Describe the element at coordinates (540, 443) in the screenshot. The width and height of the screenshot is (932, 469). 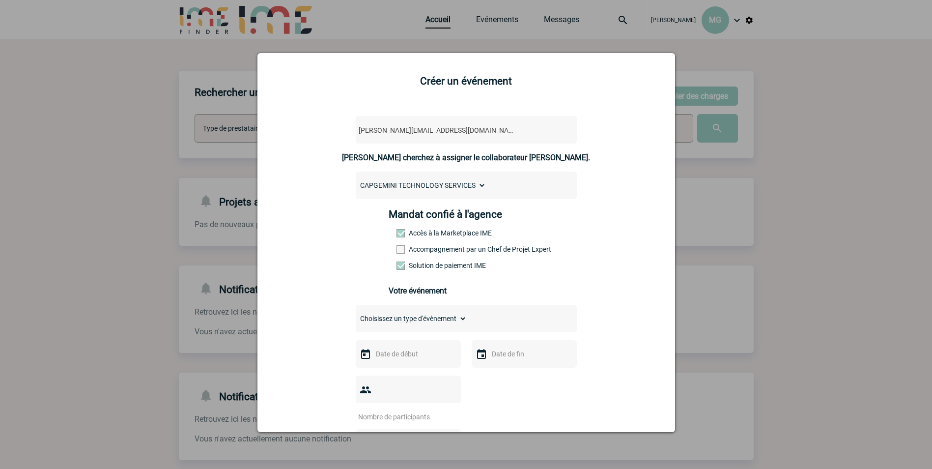
I see `label: Global` at that location.